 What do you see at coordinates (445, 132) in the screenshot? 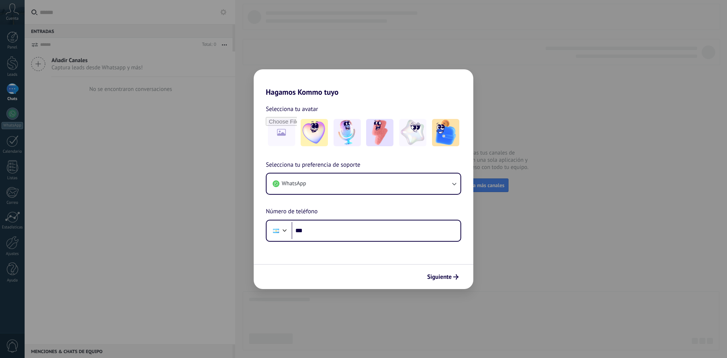
I see `img: -5.jpeg` at bounding box center [445, 132].